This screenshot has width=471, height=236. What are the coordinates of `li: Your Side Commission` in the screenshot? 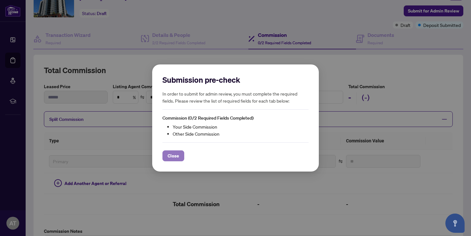 It's located at (240, 126).